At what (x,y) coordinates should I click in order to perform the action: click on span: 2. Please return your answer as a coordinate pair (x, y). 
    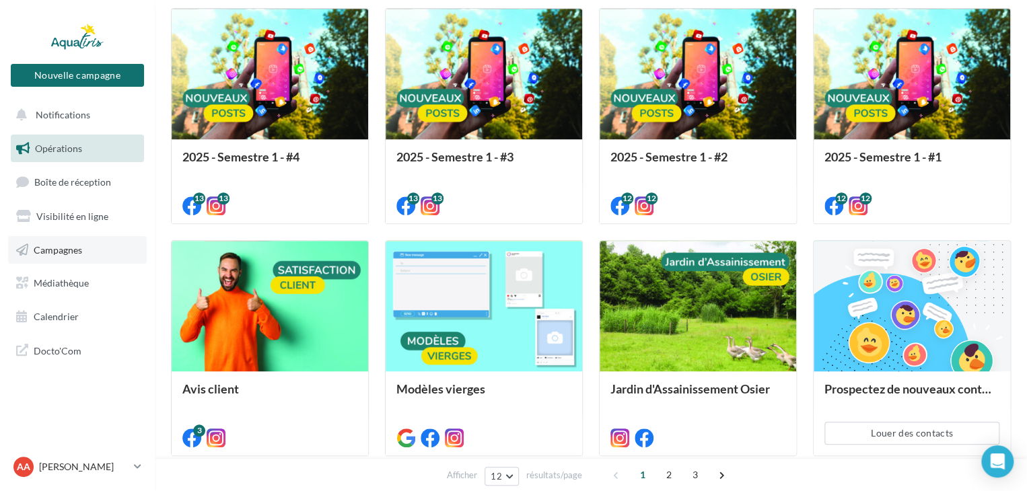
    Looking at the image, I should click on (669, 475).